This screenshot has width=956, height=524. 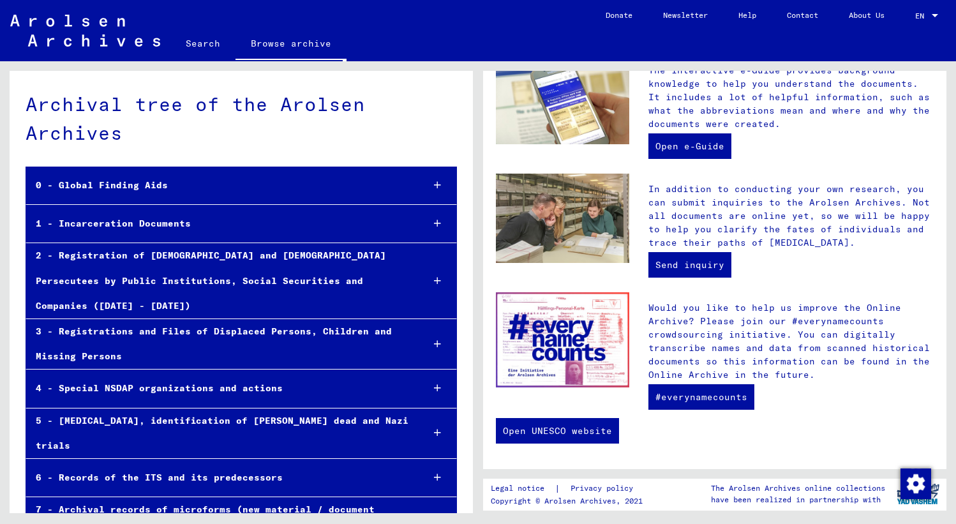 I want to click on img: enc.jpg, so click(x=562, y=340).